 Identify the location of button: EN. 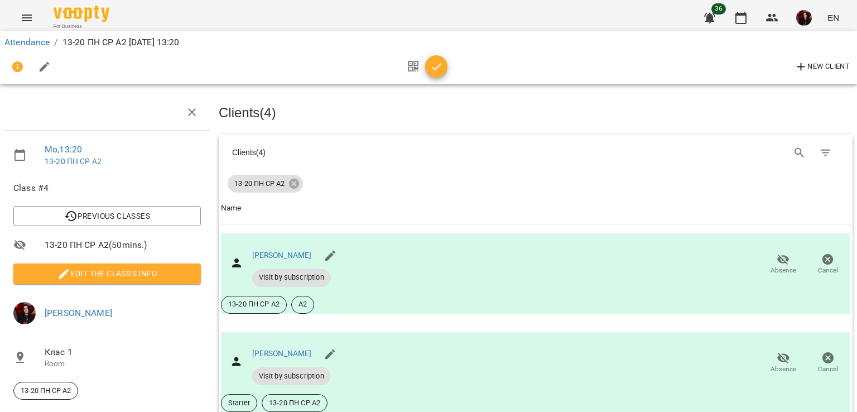
(833, 17).